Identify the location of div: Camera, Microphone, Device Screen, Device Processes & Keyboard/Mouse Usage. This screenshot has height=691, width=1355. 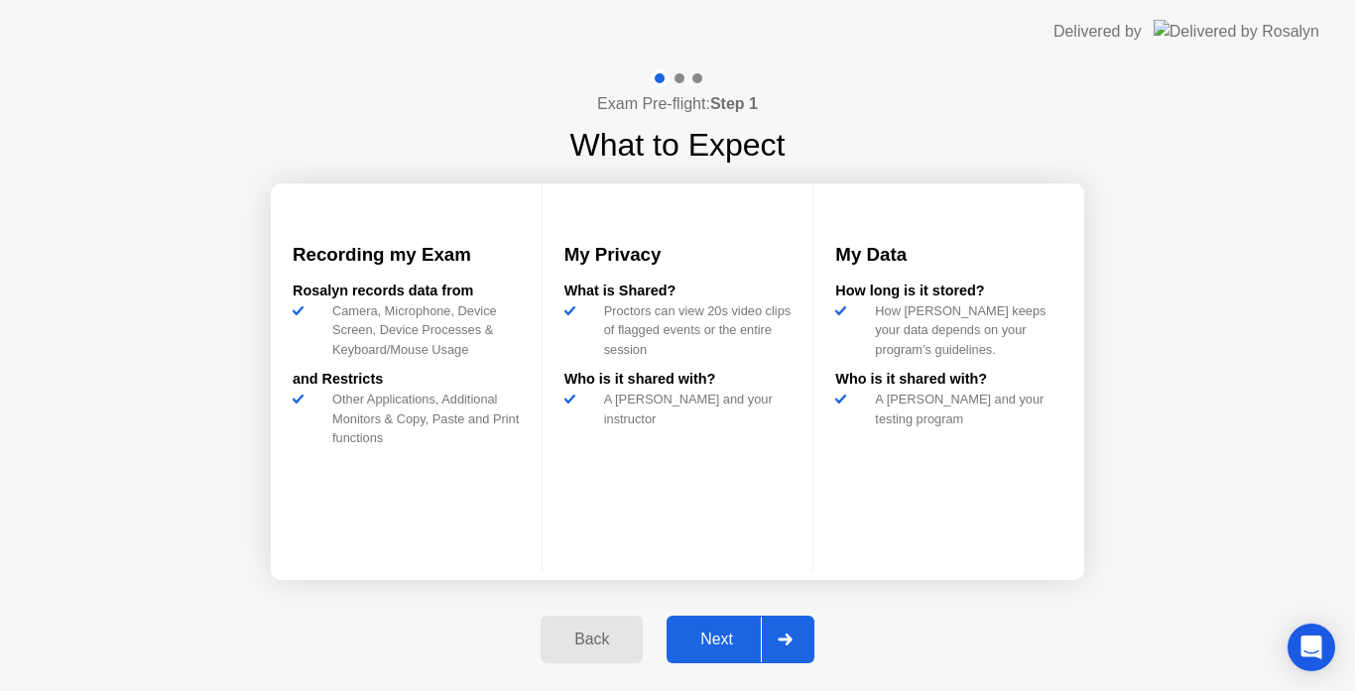
(422, 330).